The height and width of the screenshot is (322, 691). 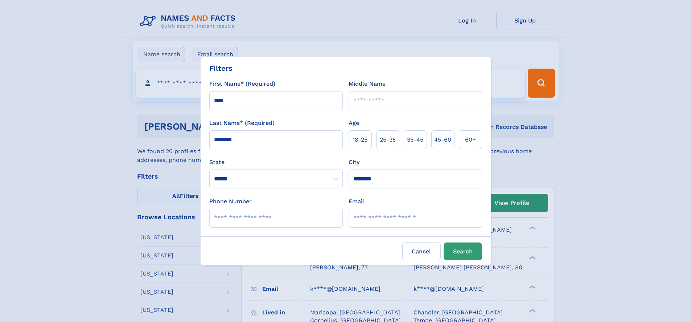 What do you see at coordinates (360, 140) in the screenshot?
I see `span: 18‑25` at bounding box center [360, 140].